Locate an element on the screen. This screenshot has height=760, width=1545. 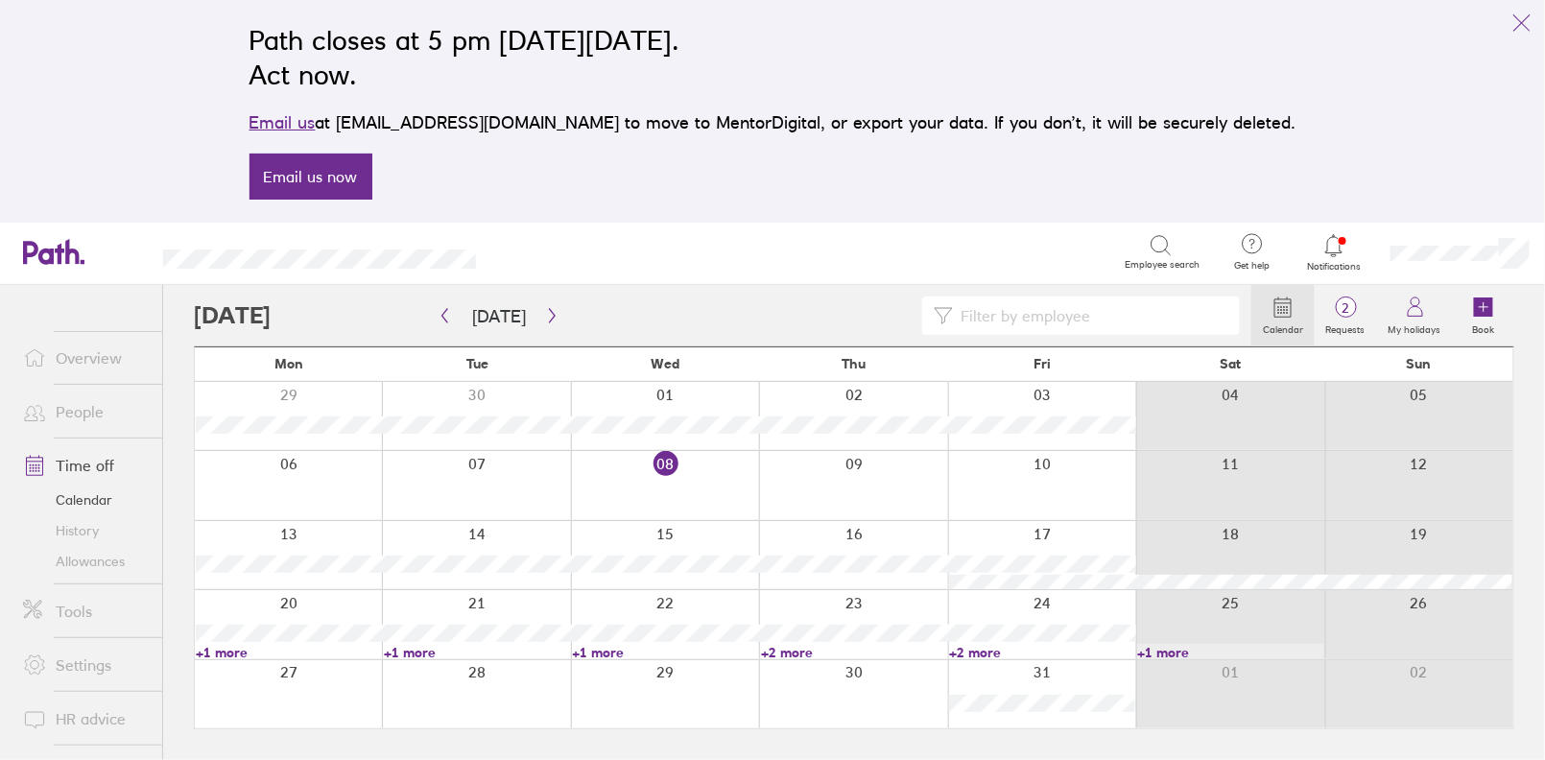
span: Employee search is located at coordinates (1163, 265).